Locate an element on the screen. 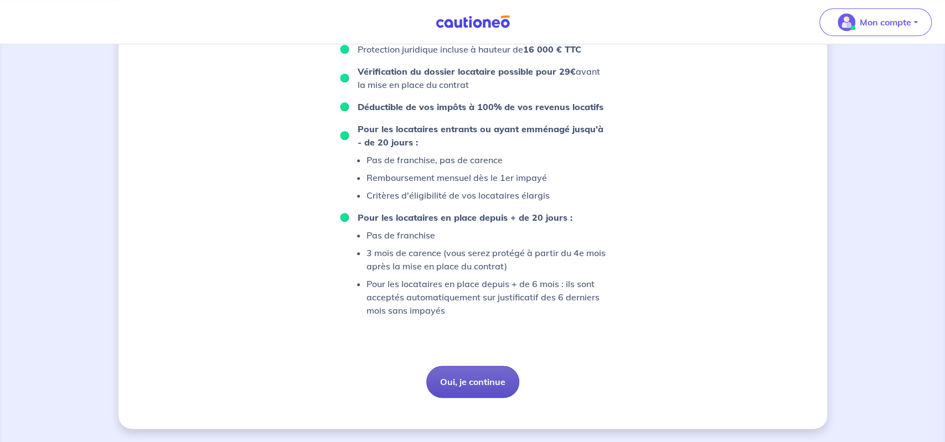 This screenshot has height=442, width=945. button: Oui, je continue is located at coordinates (473, 382).